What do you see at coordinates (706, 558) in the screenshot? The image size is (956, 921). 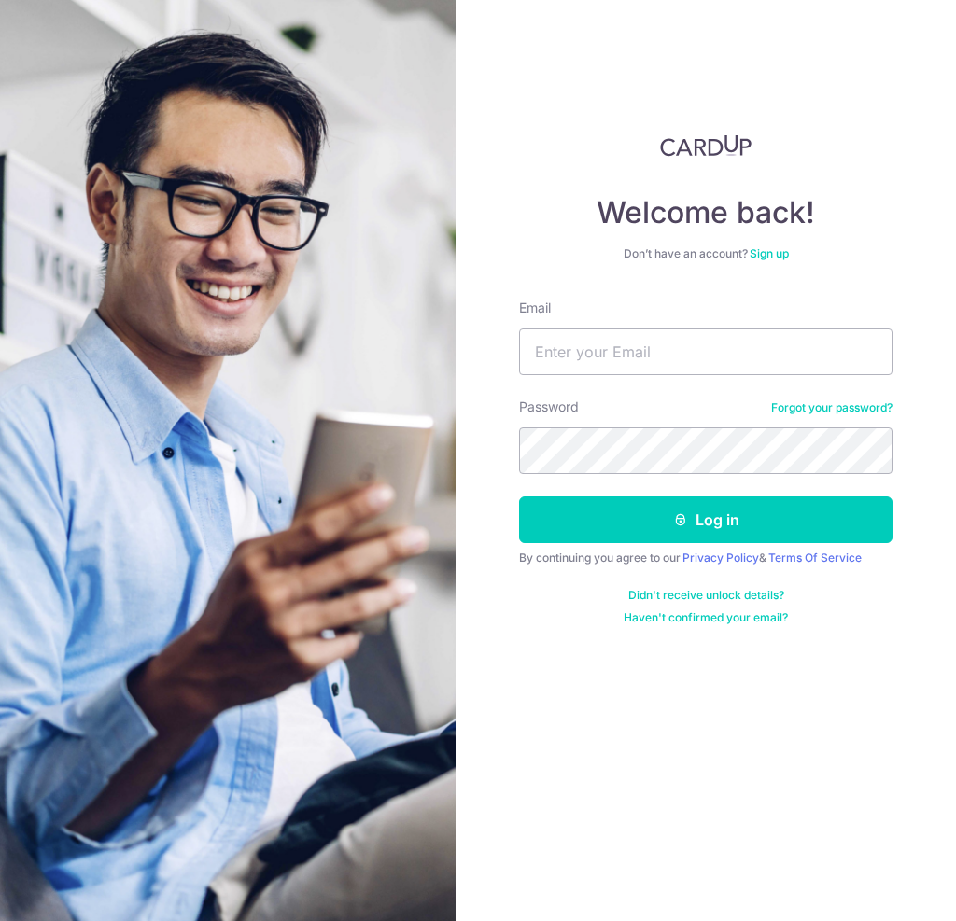 I see `div: By continuing you agree to our &` at bounding box center [706, 558].